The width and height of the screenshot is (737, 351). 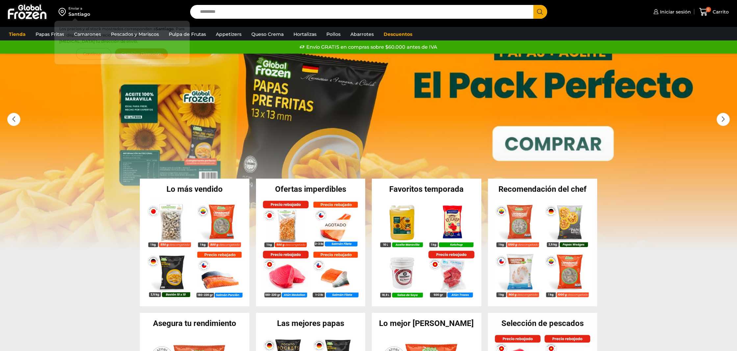 I want to click on p: Los precios y el stock mostrados corresponden a . Para ver disponibilidad y precios en otras regi..., so click(x=122, y=35).